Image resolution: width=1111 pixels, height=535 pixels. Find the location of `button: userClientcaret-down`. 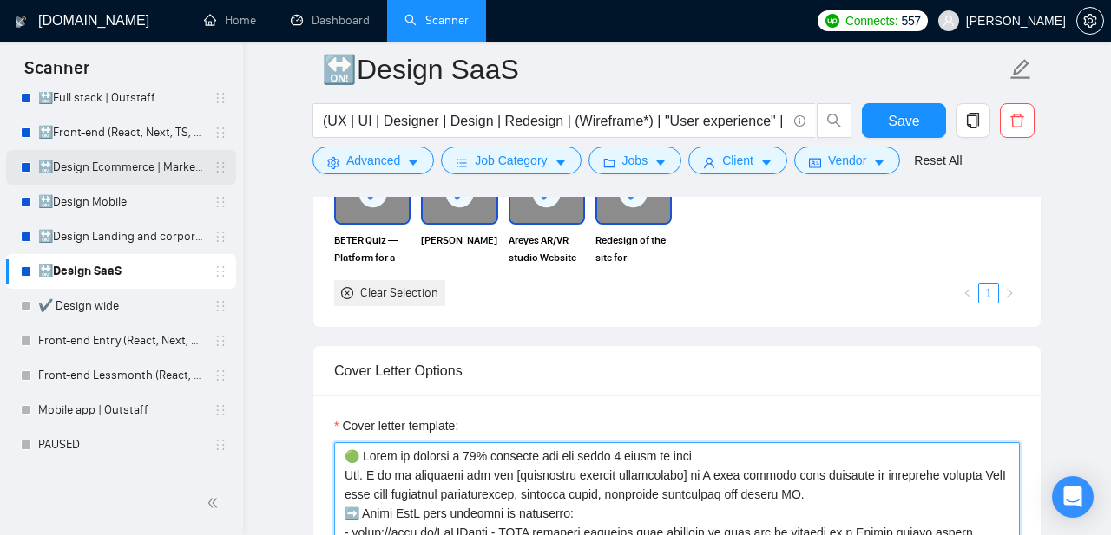

button: userClientcaret-down is located at coordinates (738, 161).